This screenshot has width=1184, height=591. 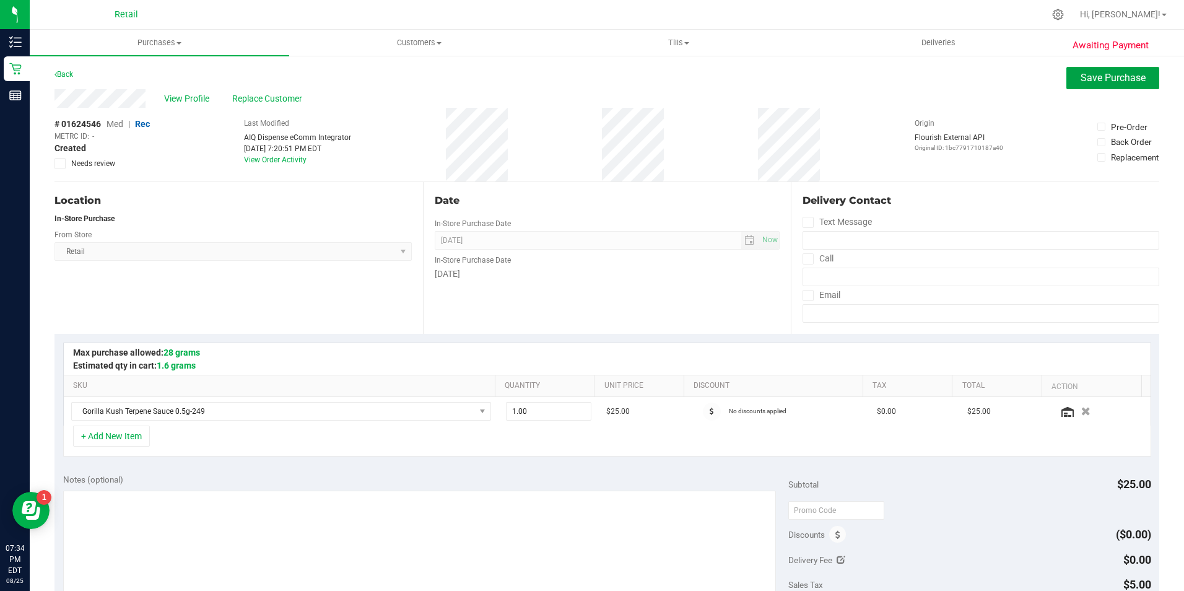 What do you see at coordinates (419, 43) in the screenshot?
I see `a: Customers` at bounding box center [419, 43].